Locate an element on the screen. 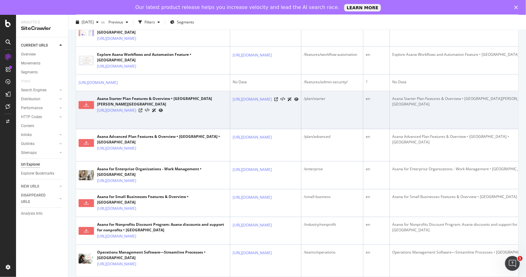  a: DISAPPEARED URLS is located at coordinates (39, 199).